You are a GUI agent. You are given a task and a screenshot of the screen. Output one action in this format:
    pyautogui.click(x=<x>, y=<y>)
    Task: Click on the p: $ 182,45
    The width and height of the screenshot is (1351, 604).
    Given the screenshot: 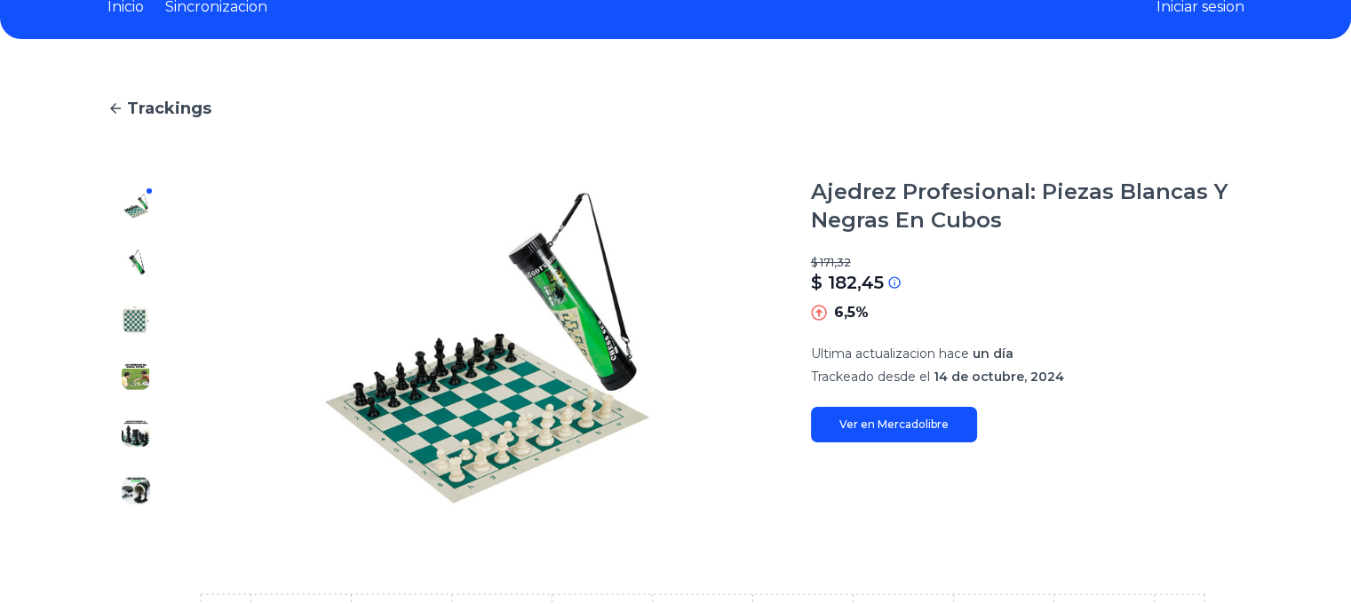 What is the action you would take?
    pyautogui.click(x=847, y=282)
    